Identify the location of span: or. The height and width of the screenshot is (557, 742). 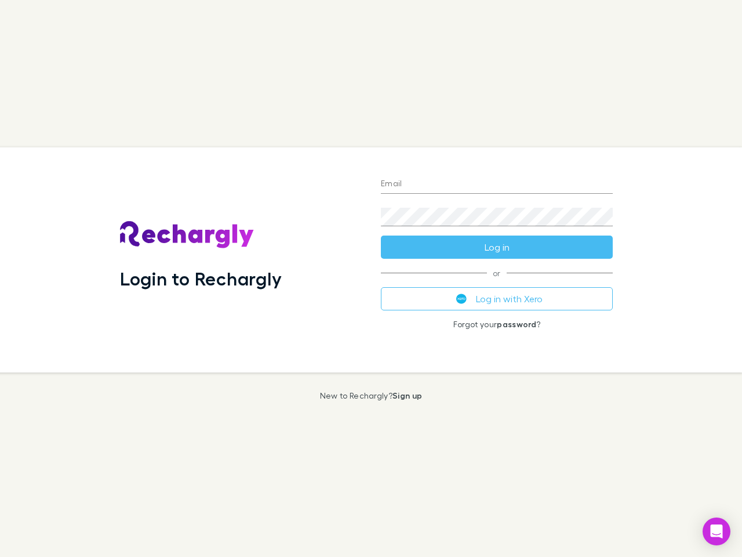
(497, 273).